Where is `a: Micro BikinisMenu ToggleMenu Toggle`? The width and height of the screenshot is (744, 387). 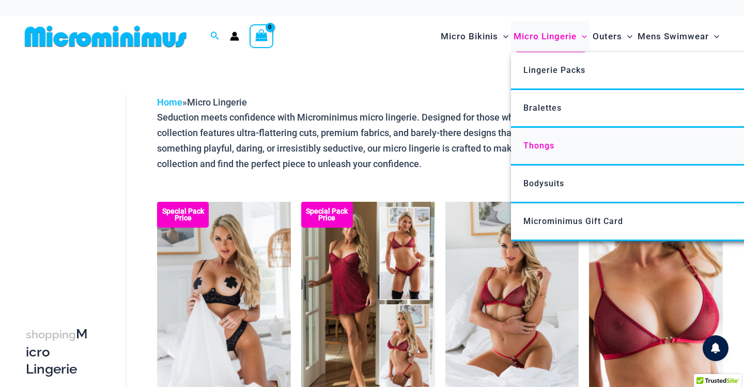 a: Micro BikinisMenu ToggleMenu Toggle is located at coordinates (475, 36).